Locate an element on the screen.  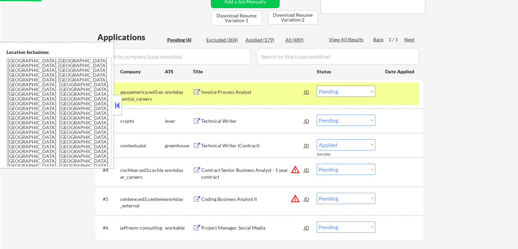
div: Status is located at coordinates (346, 71).